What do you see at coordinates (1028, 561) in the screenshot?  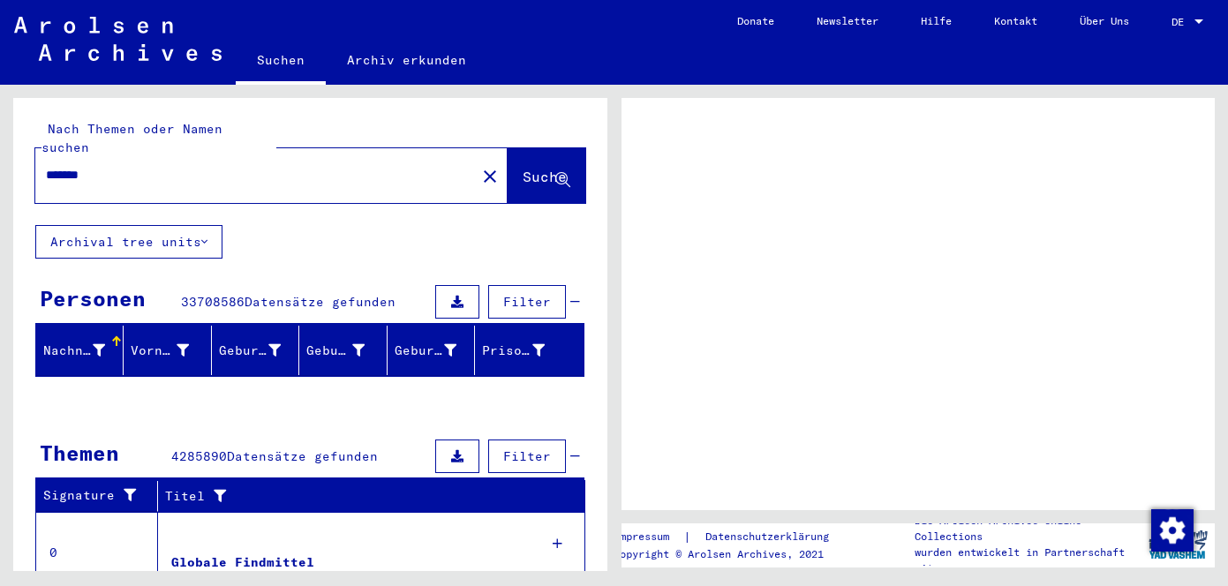 I see `p: wurden entwickelt in Partnerschaft mit` at bounding box center [1028, 561].